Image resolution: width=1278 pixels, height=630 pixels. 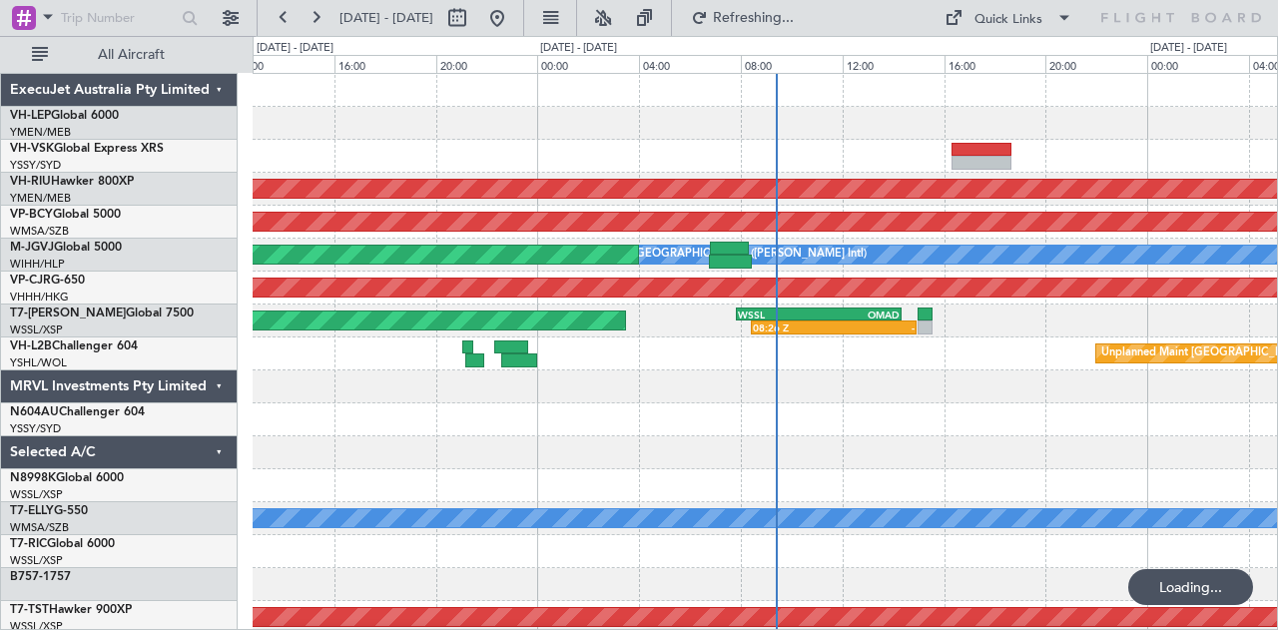 What do you see at coordinates (47, 281) in the screenshot?
I see `a: VP-CJRG-650` at bounding box center [47, 281].